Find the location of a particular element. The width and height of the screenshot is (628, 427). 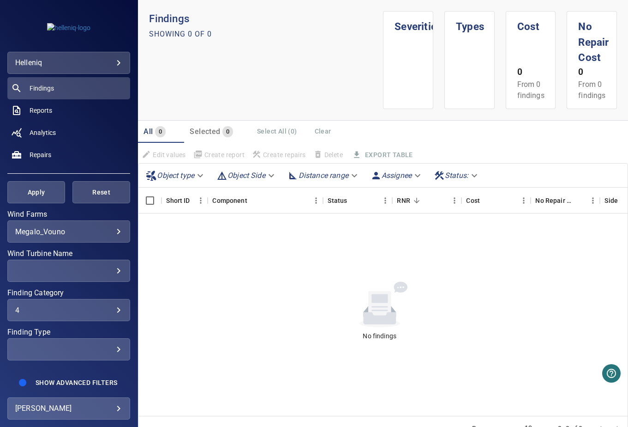

div: Finding Category is located at coordinates (69, 310).